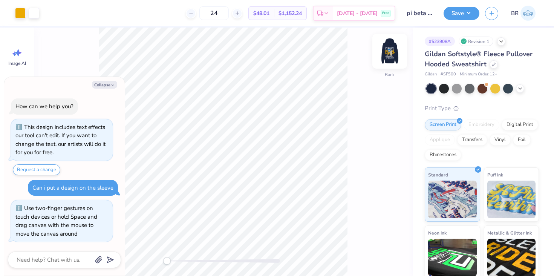  What do you see at coordinates (452, 199) in the screenshot?
I see `img: Standard` at bounding box center [452, 199].